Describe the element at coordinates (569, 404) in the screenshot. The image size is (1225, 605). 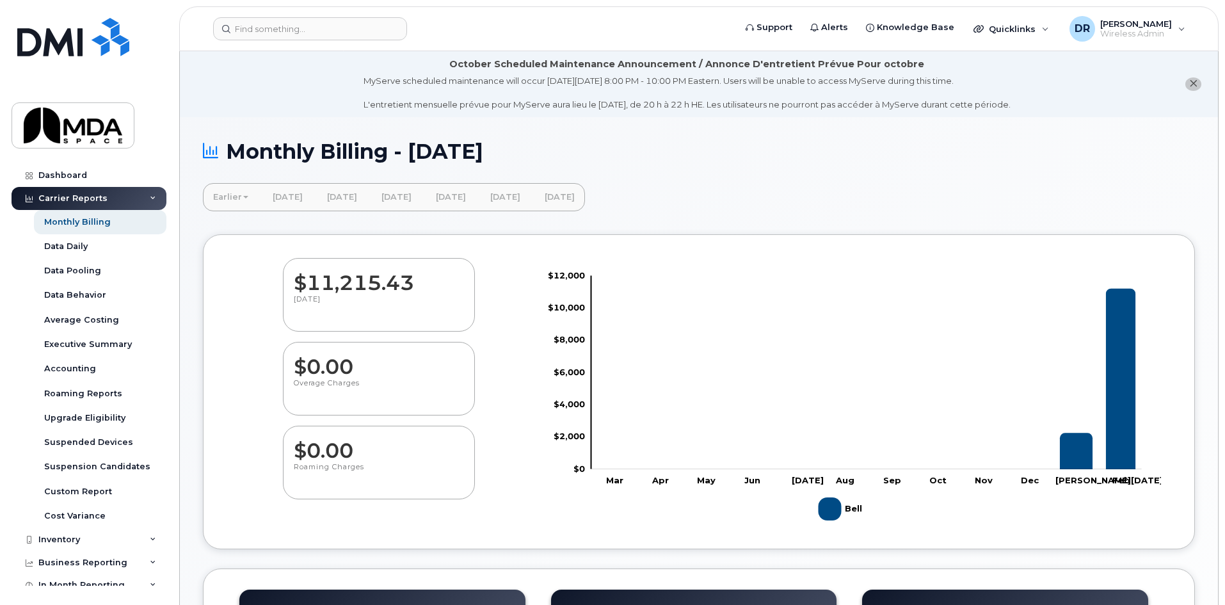
I see `tspan: $4,000` at that location.